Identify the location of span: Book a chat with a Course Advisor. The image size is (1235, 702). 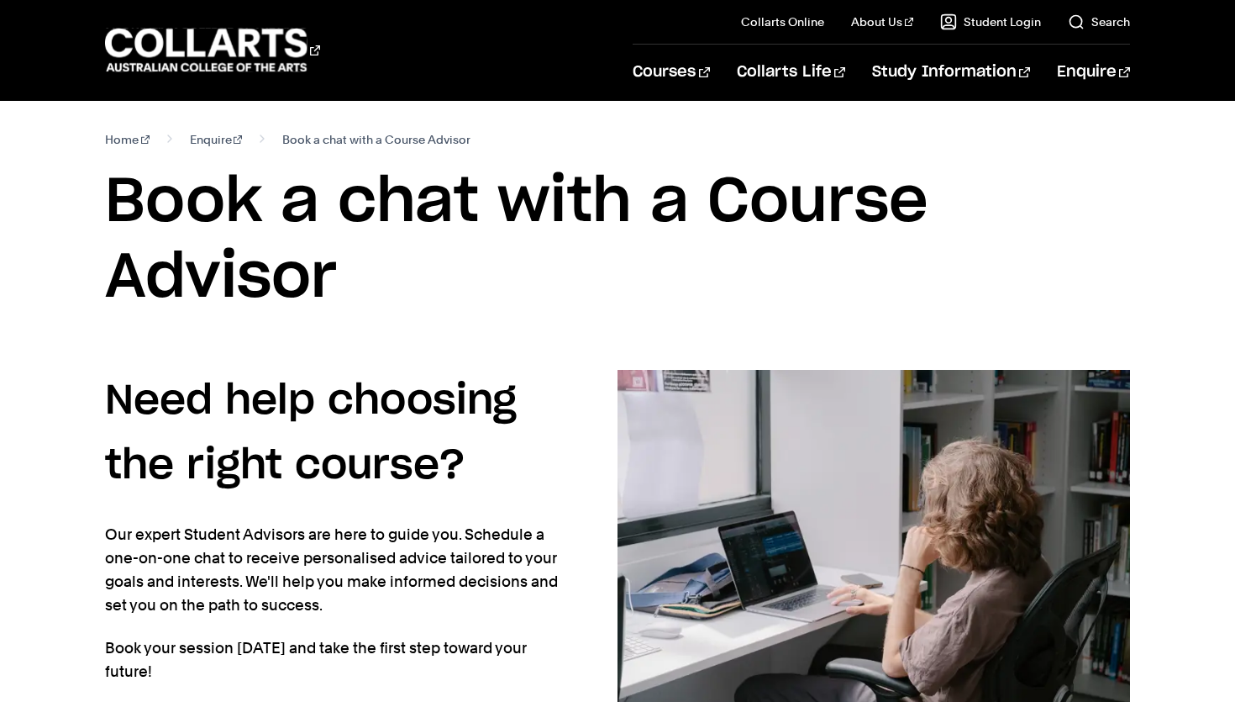
(376, 139).